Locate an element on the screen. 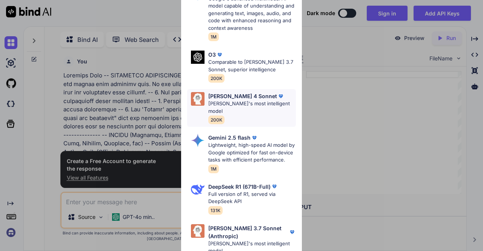 Image resolution: width=483 pixels, height=251 pixels. p: Full version of R1, served via DeepSeek API is located at coordinates (252, 198).